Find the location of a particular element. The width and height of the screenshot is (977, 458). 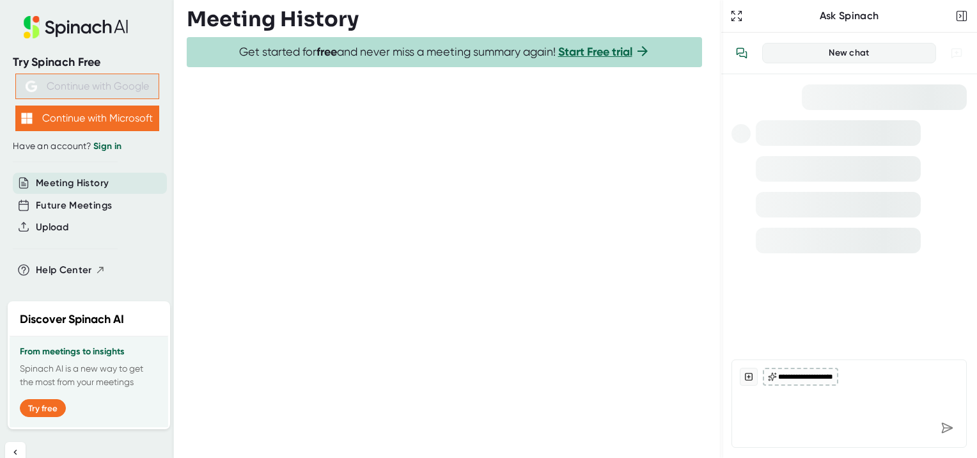

a: Sign in is located at coordinates (107, 146).